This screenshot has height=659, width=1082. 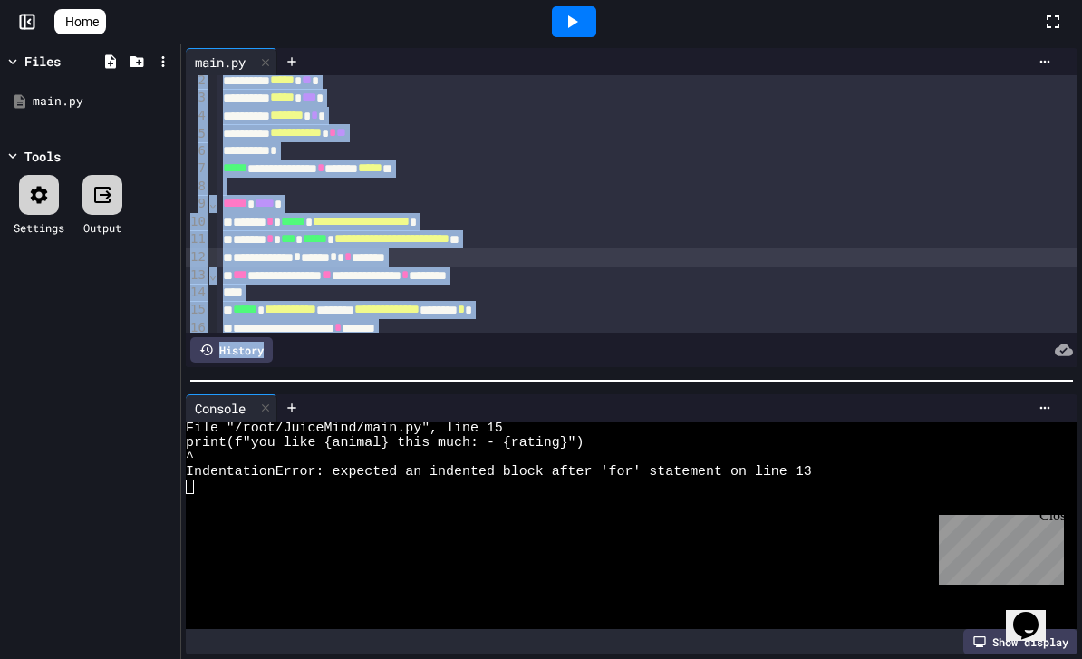 I want to click on div: main.py, so click(x=103, y=102).